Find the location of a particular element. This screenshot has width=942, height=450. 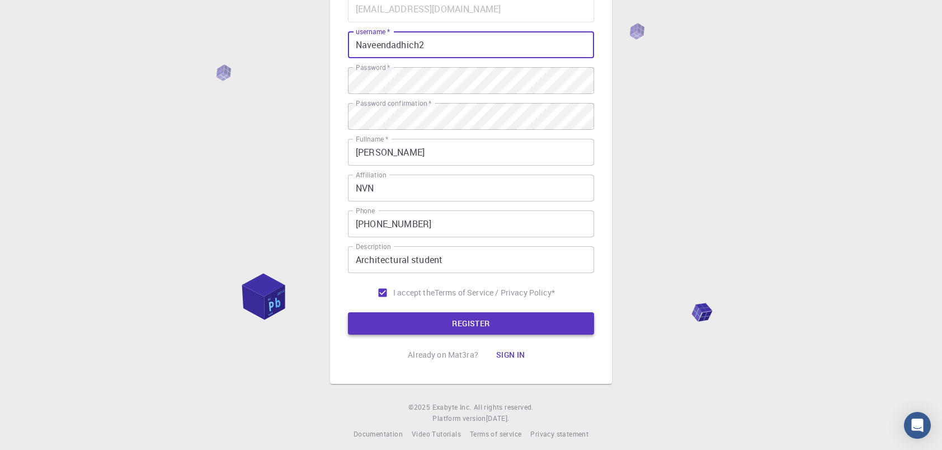

span: © 2025 is located at coordinates (420, 407).